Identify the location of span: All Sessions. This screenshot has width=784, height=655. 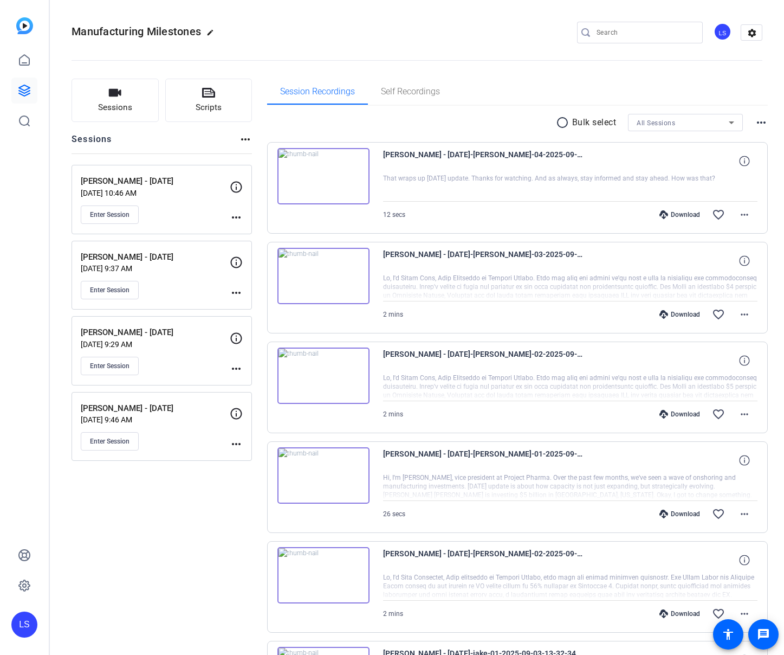
(656, 123).